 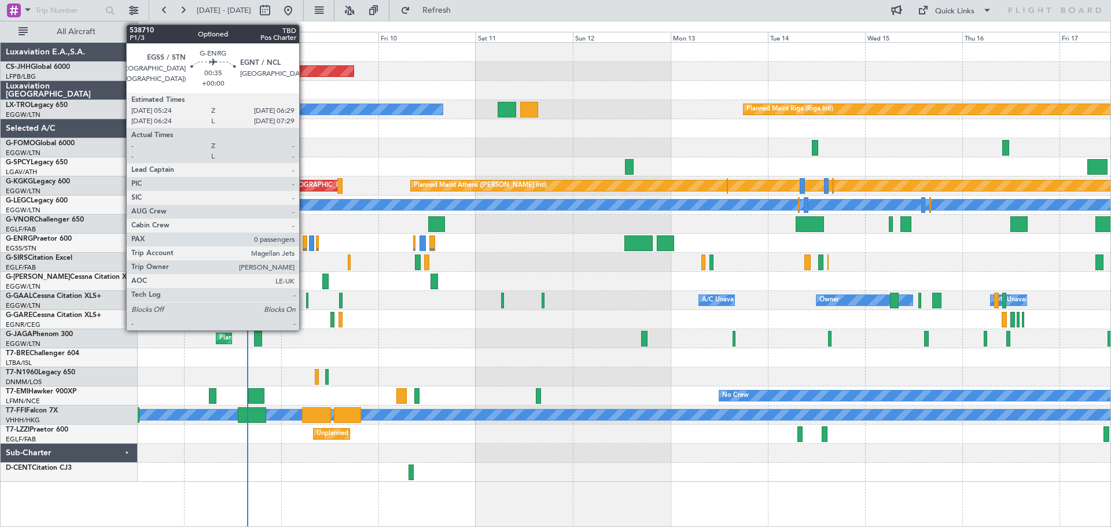 I want to click on span: G-KGKG, so click(x=19, y=182).